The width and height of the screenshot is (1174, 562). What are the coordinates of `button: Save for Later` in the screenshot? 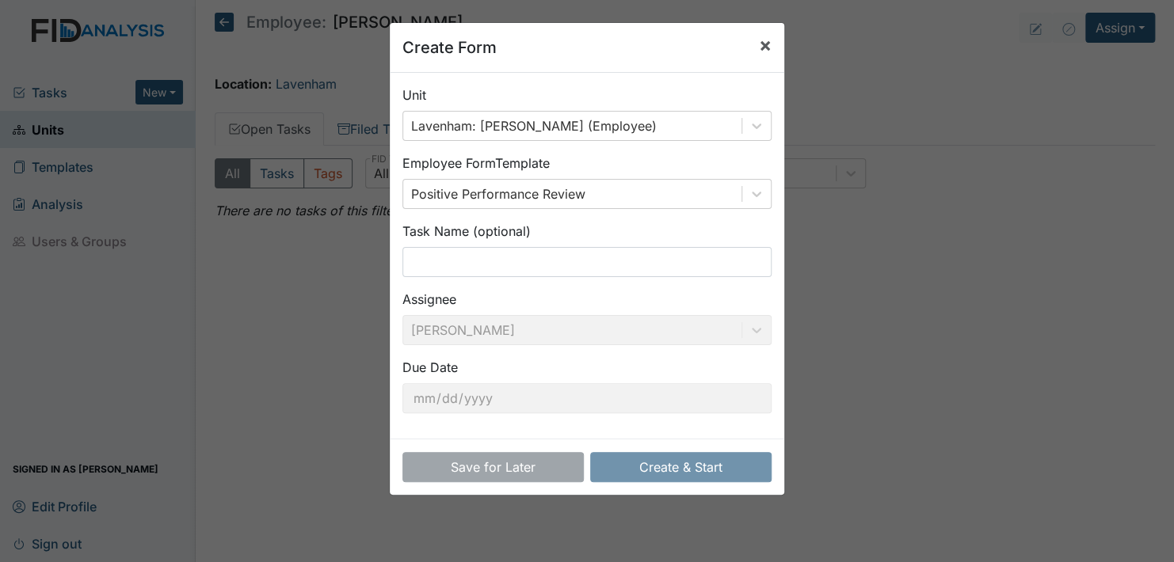 It's located at (493, 467).